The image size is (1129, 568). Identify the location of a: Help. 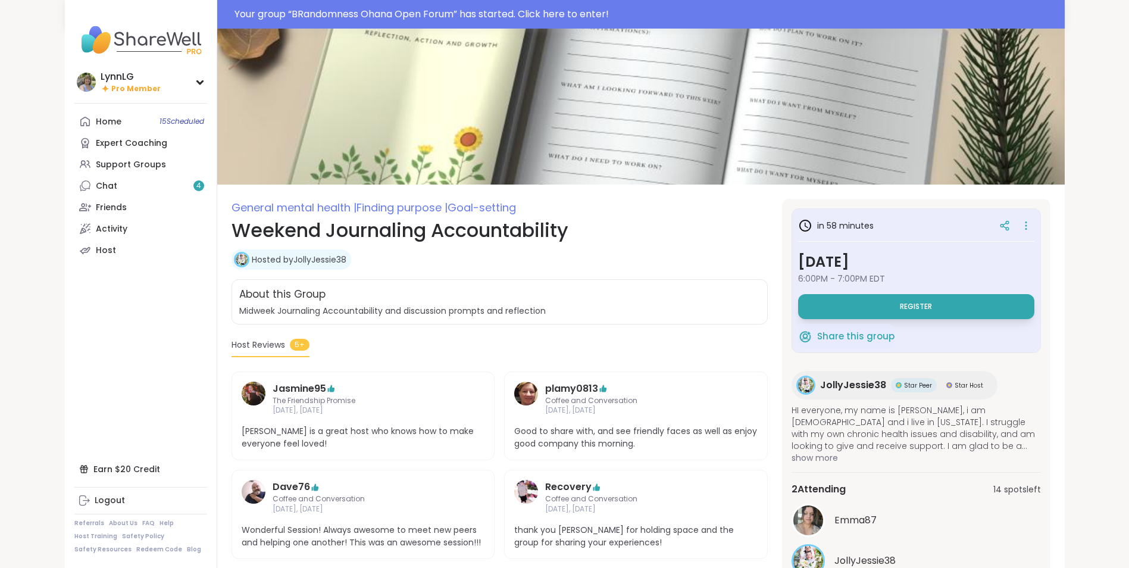
(167, 523).